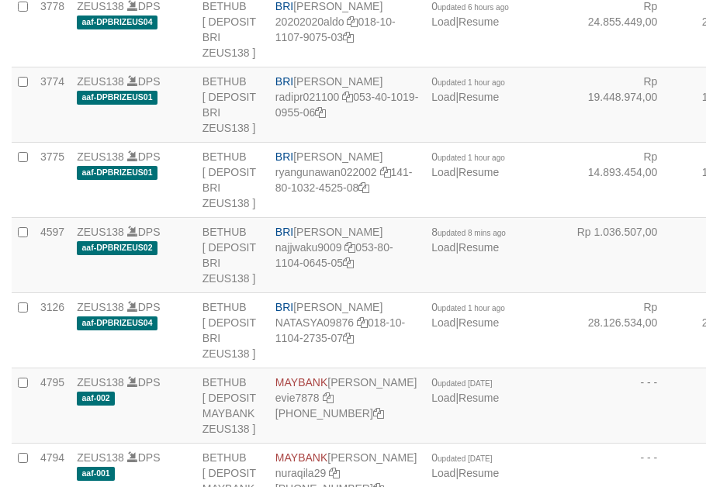 The width and height of the screenshot is (706, 487). What do you see at coordinates (52, 255) in the screenshot?
I see `td: 4597` at bounding box center [52, 255].